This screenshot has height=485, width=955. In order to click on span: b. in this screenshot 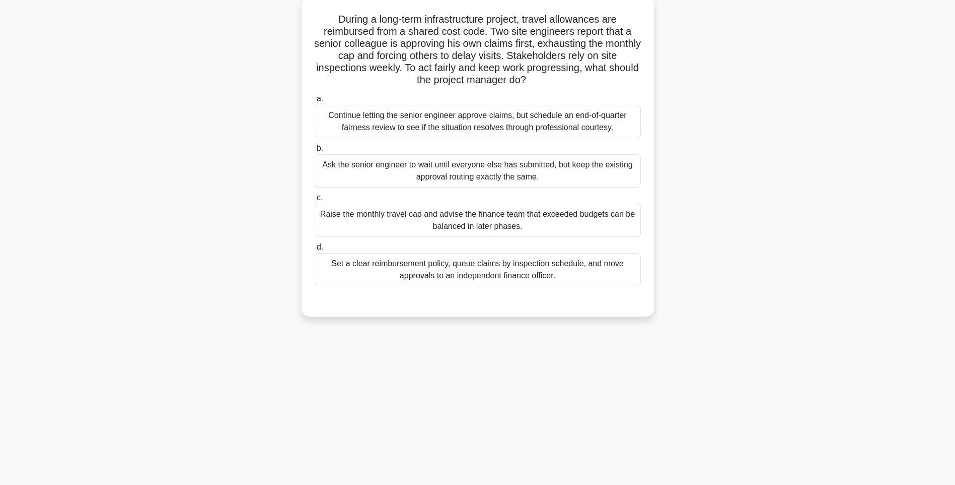, I will do `click(320, 148)`.